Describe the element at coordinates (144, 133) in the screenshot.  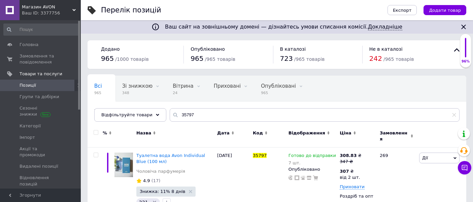
I see `span: Назва` at that location.